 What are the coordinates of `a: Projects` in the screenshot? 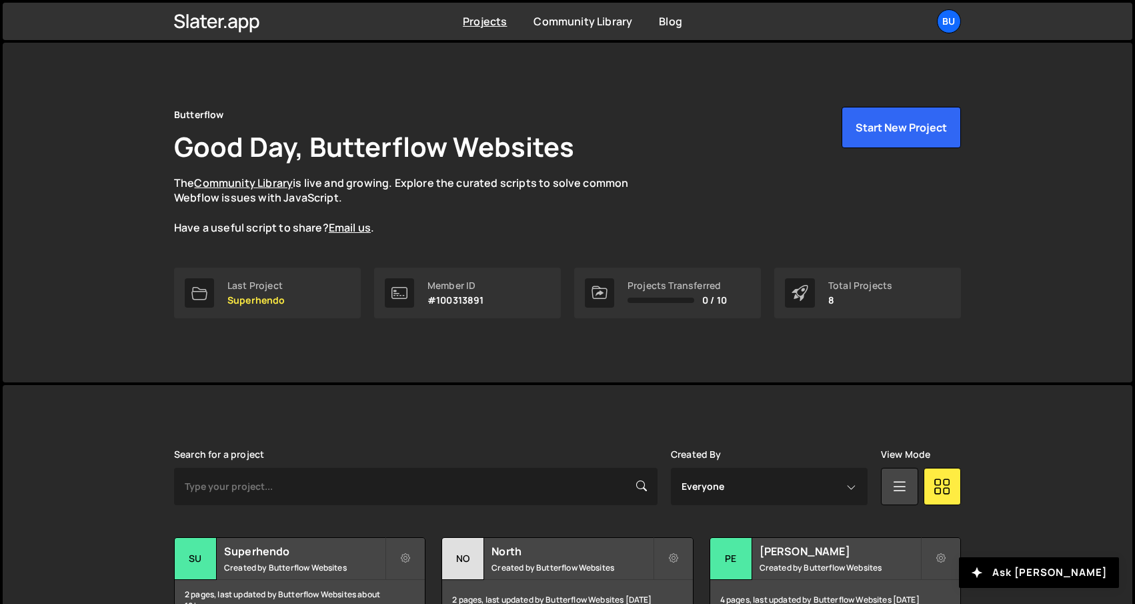 It's located at (485, 21).